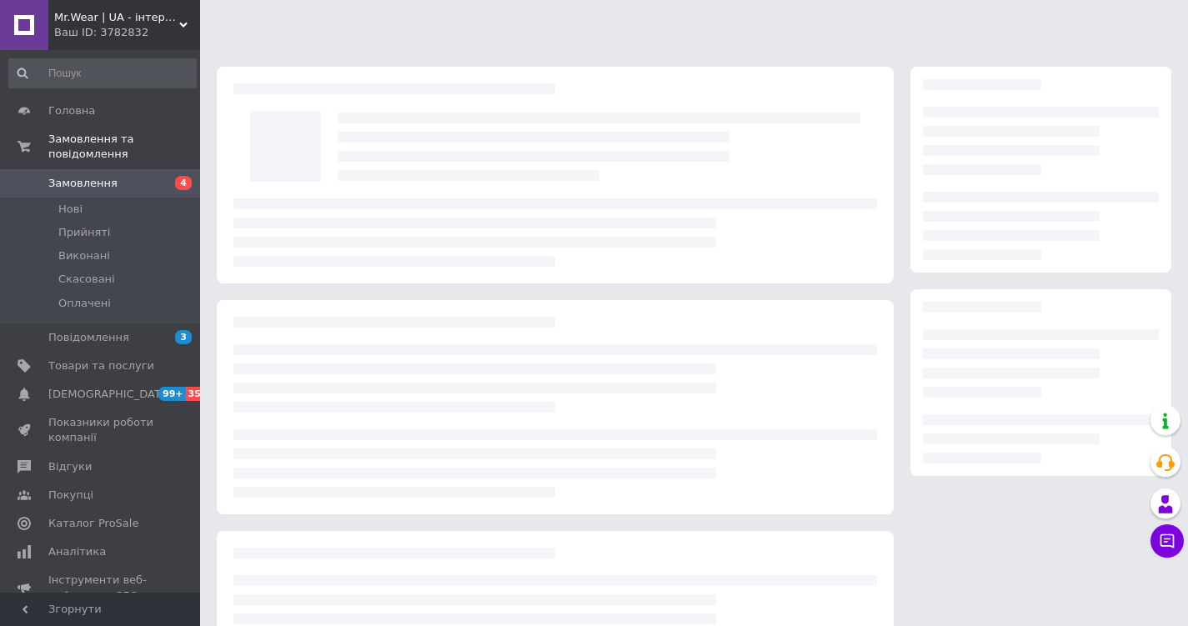 The height and width of the screenshot is (626, 1188). I want to click on span: Mr.Wear | UA - інтернет-магазин чоловічого одягу, so click(117, 18).